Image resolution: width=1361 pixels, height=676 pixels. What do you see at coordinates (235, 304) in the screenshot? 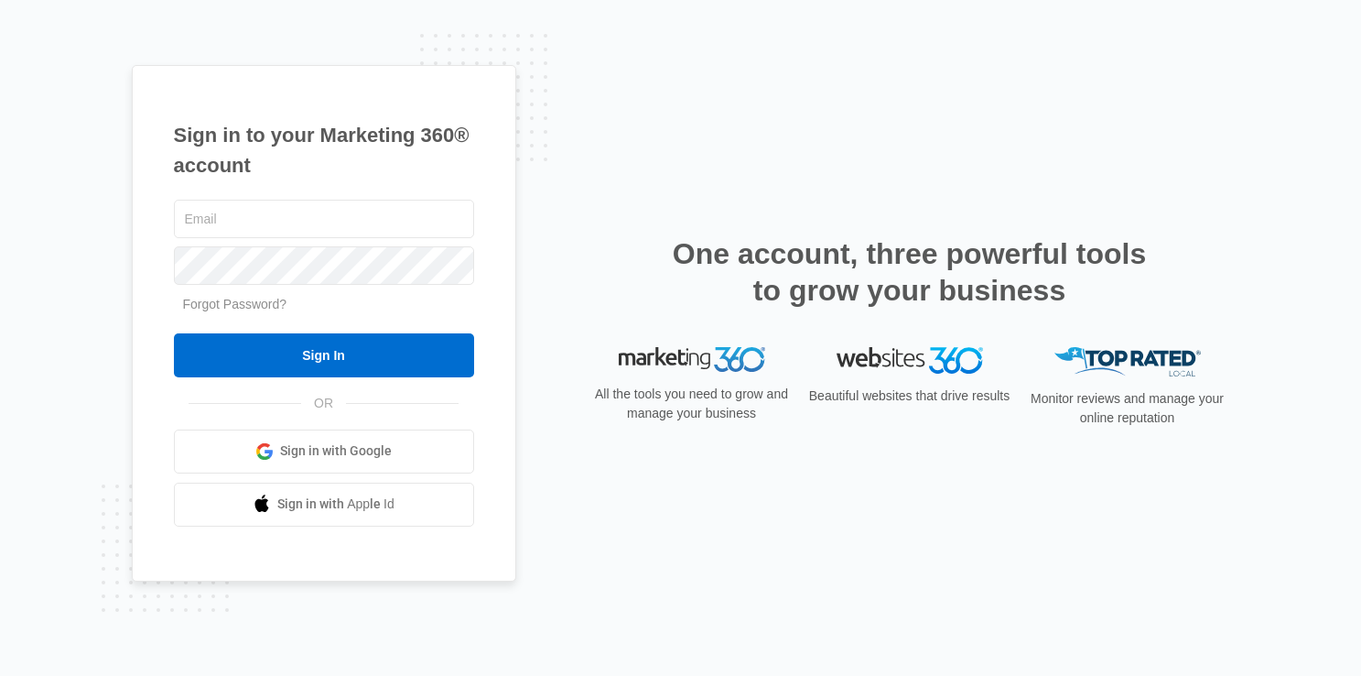
I see `a: Forgot Password?` at bounding box center [235, 304].